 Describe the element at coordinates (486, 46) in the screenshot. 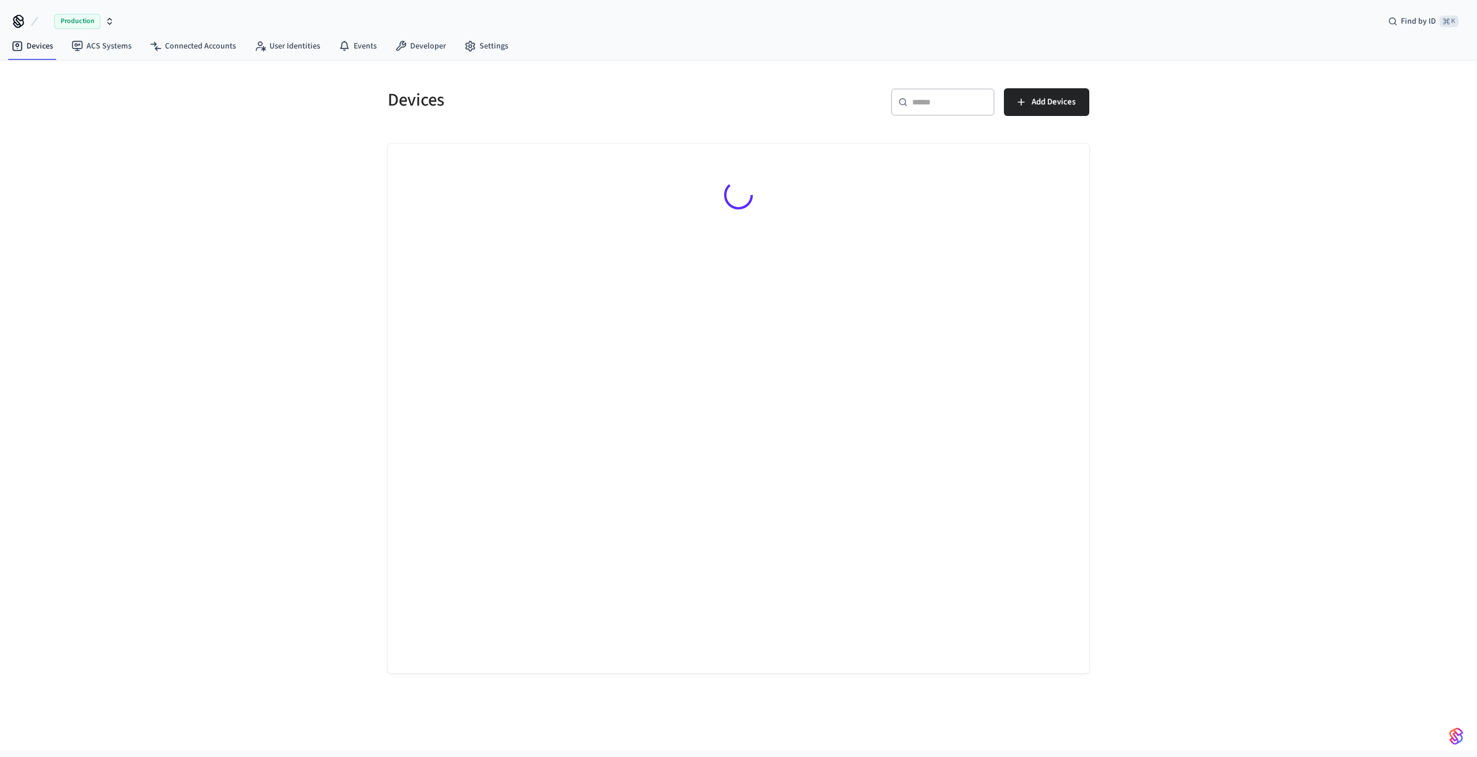

I see `a: Settings` at that location.